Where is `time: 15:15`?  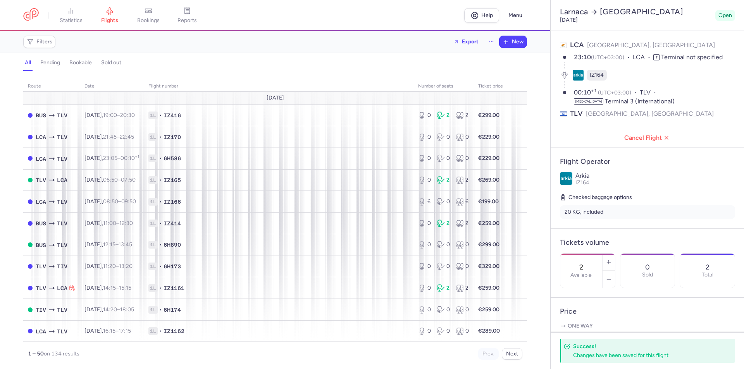
time: 15:15 is located at coordinates (125, 288).